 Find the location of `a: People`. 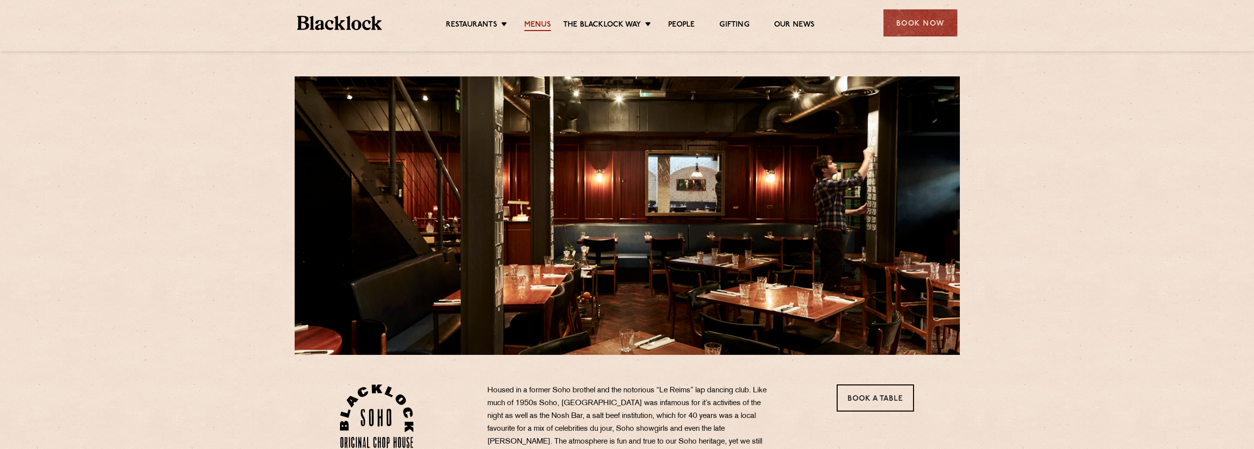

a: People is located at coordinates (681, 26).